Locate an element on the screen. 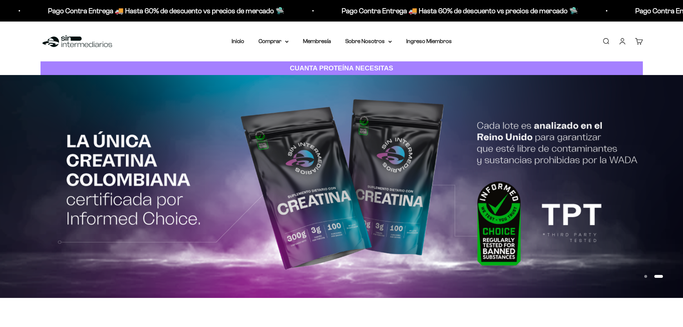 This screenshot has width=683, height=327. a: CUANTA PROTEÍNA NECESITAS is located at coordinates (342, 68).